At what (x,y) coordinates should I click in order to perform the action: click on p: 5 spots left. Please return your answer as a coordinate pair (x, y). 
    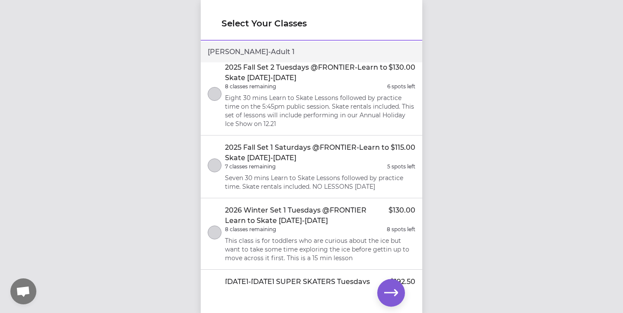
    Looking at the image, I should click on (401, 167).